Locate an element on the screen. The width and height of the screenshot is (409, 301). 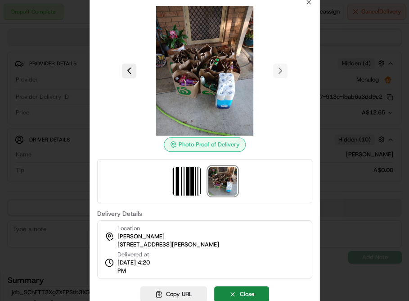
img: barcode_scan_on_pickup image is located at coordinates (187, 181).